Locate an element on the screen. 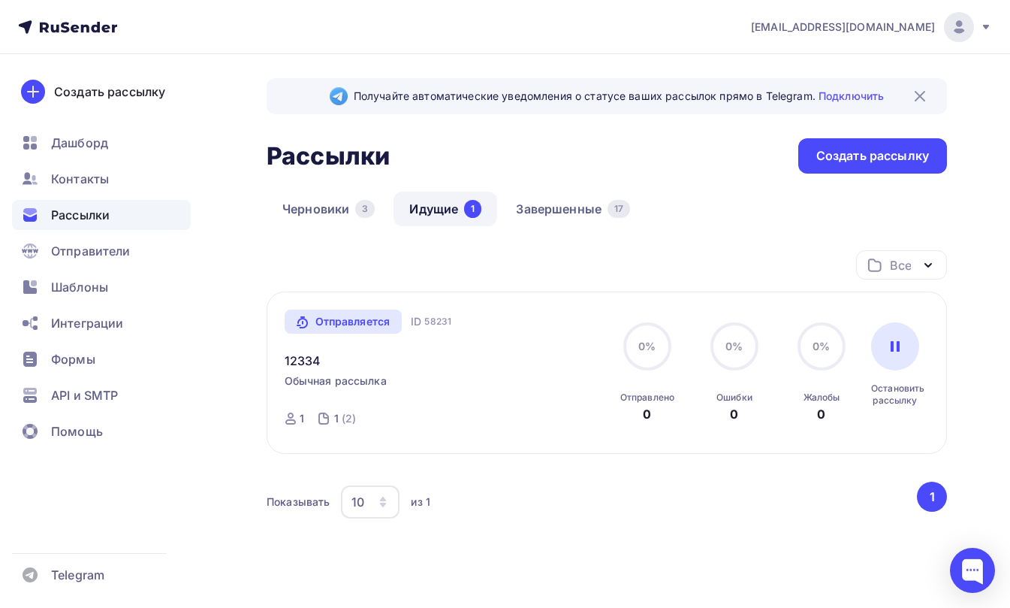  span: ID is located at coordinates (416, 321).